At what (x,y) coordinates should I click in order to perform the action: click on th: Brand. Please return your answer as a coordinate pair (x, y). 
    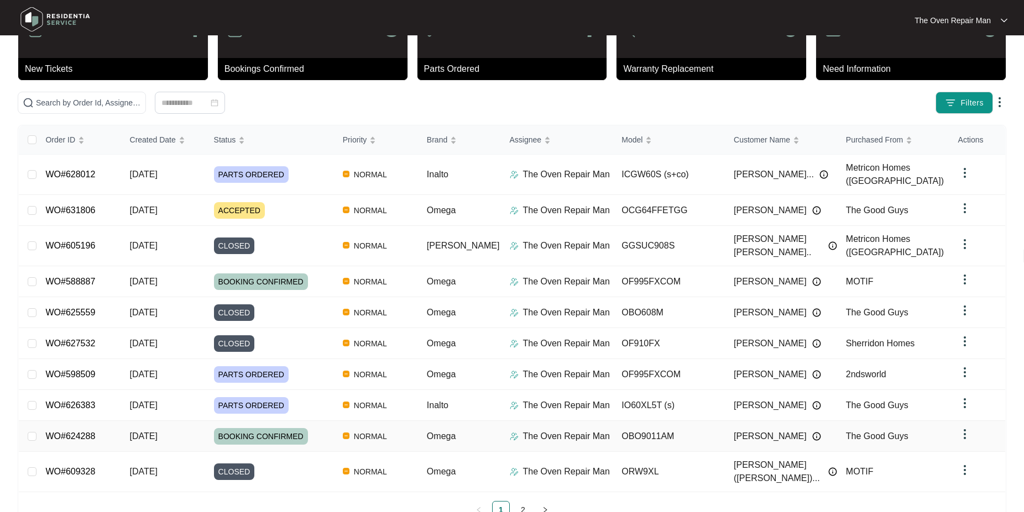
    Looking at the image, I should click on (459, 140).